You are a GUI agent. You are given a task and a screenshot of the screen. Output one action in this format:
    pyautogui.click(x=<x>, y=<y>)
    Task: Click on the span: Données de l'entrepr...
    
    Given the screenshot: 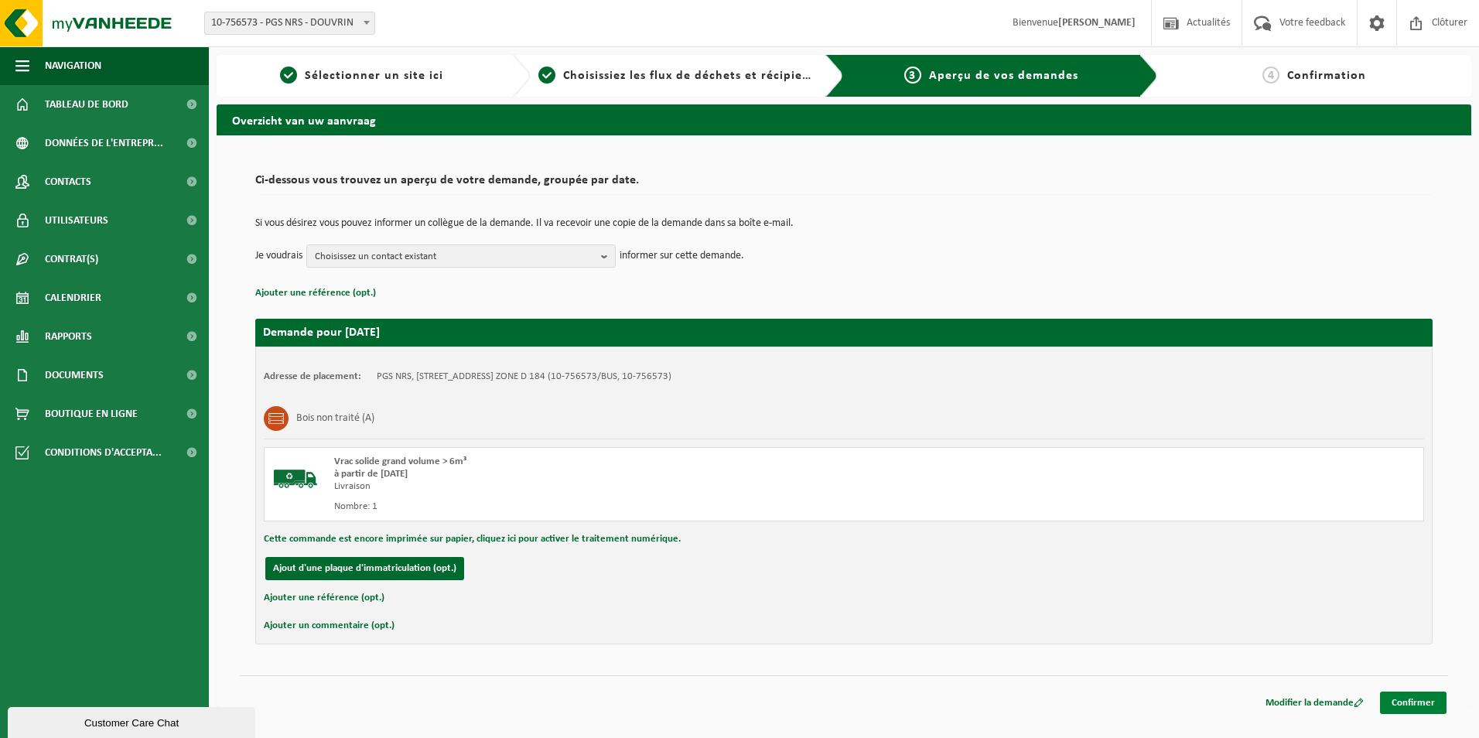 What is the action you would take?
    pyautogui.click(x=104, y=143)
    